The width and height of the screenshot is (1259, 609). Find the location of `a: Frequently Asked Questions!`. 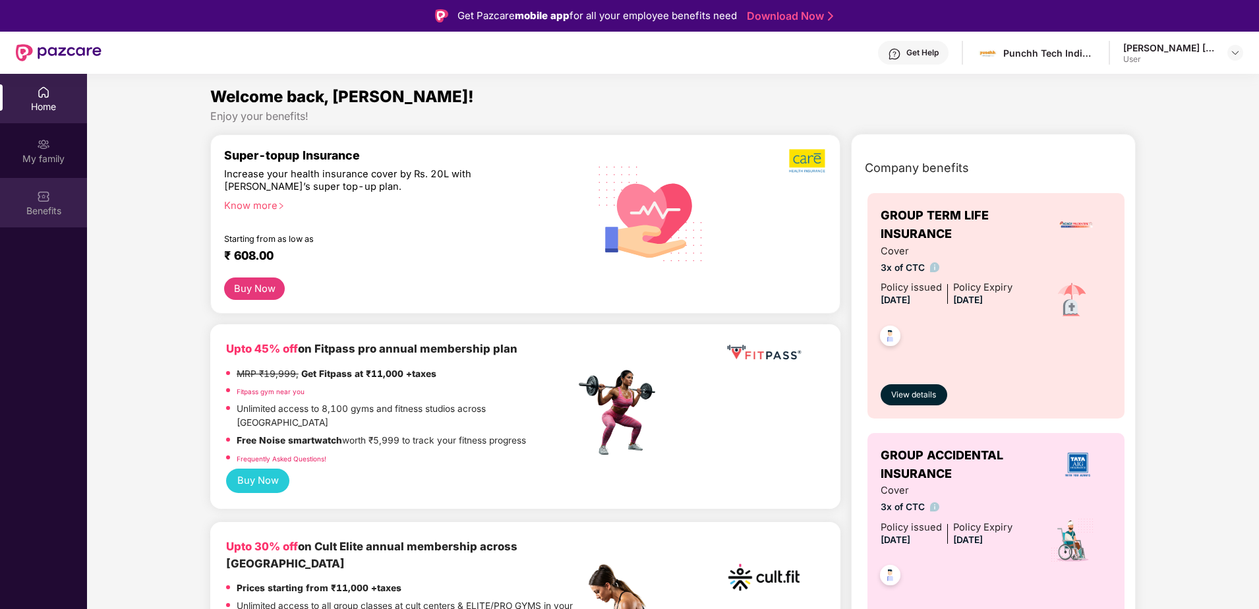

a: Frequently Asked Questions! is located at coordinates (282, 459).